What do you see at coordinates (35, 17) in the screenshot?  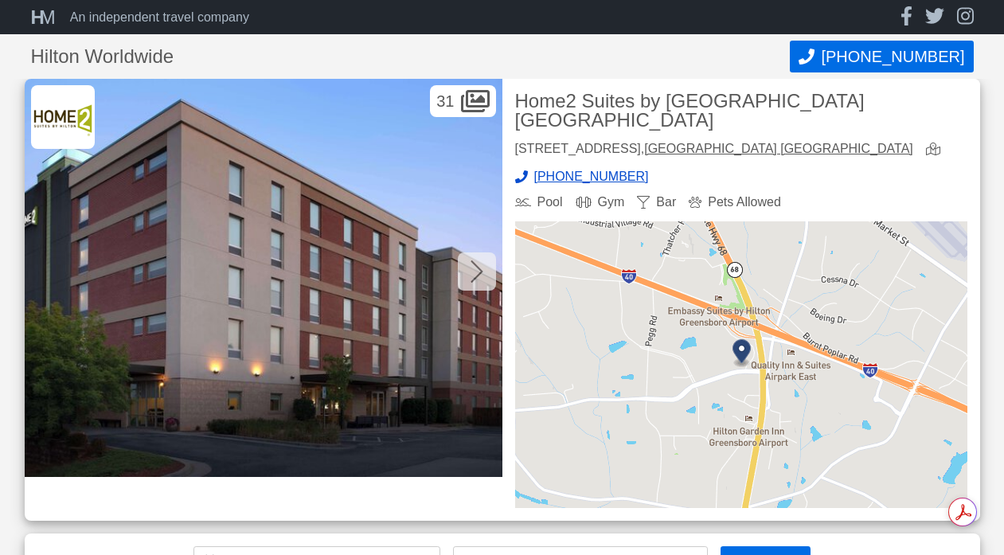 I see `span: H` at bounding box center [35, 17].